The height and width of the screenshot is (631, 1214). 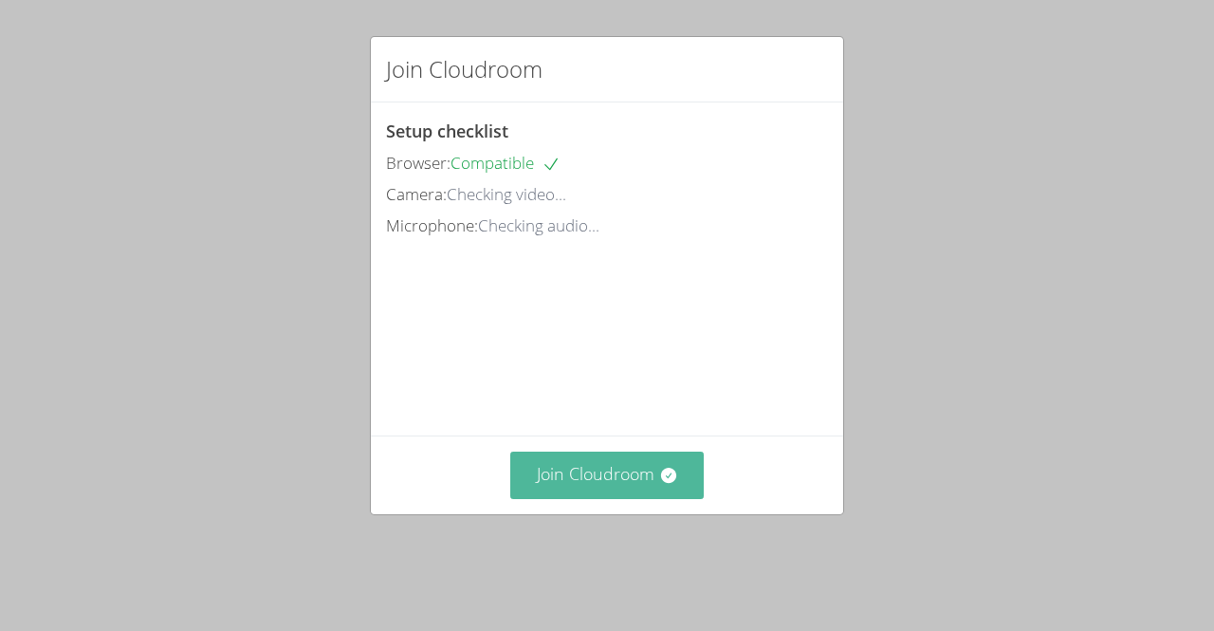 What do you see at coordinates (432, 225) in the screenshot?
I see `span: Microphone:` at bounding box center [432, 225].